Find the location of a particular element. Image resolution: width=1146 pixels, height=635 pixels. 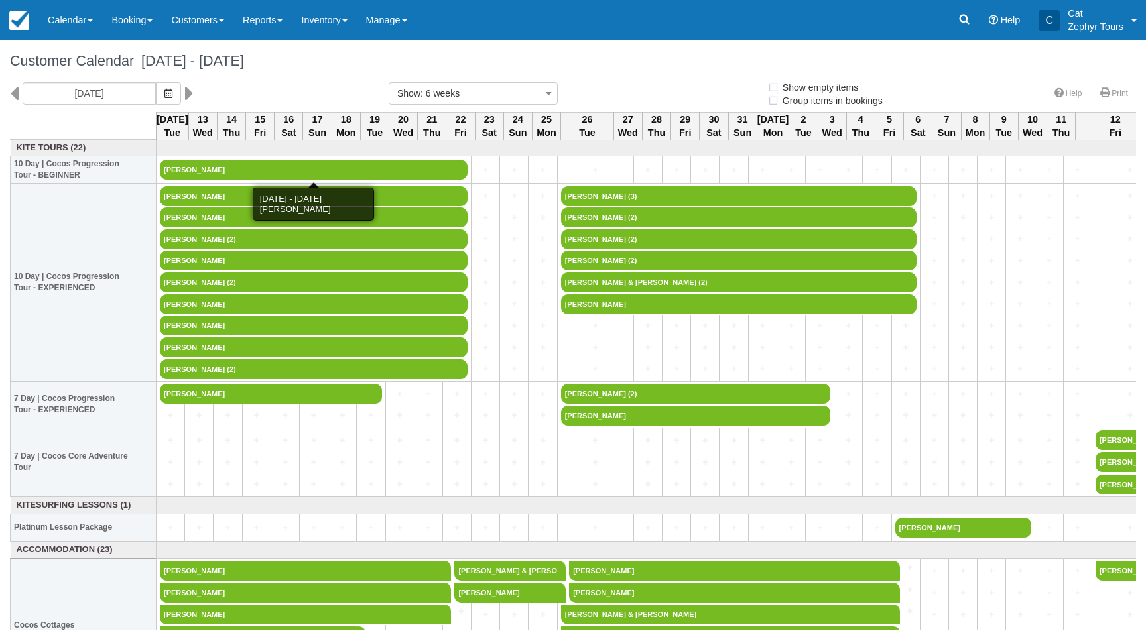

label: Group items in bookings is located at coordinates (829, 101).